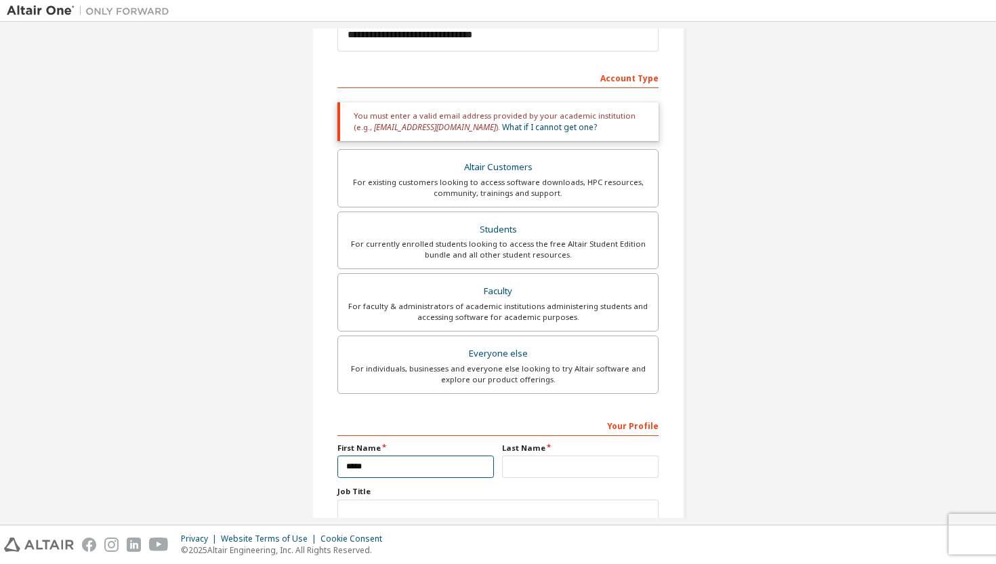  What do you see at coordinates (498, 249) in the screenshot?
I see `div: For currently enrolled students looking to access the free Altair Student Edition bundle and all ...` at bounding box center [498, 249].